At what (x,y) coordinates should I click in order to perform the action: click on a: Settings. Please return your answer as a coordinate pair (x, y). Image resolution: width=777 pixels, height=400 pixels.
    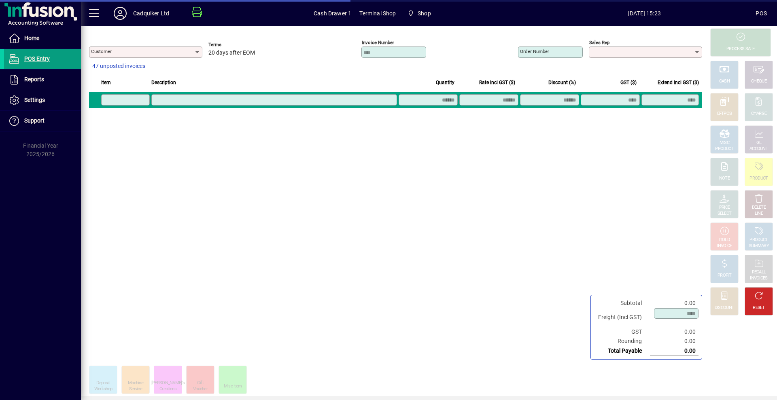
    Looking at the image, I should click on (42, 100).